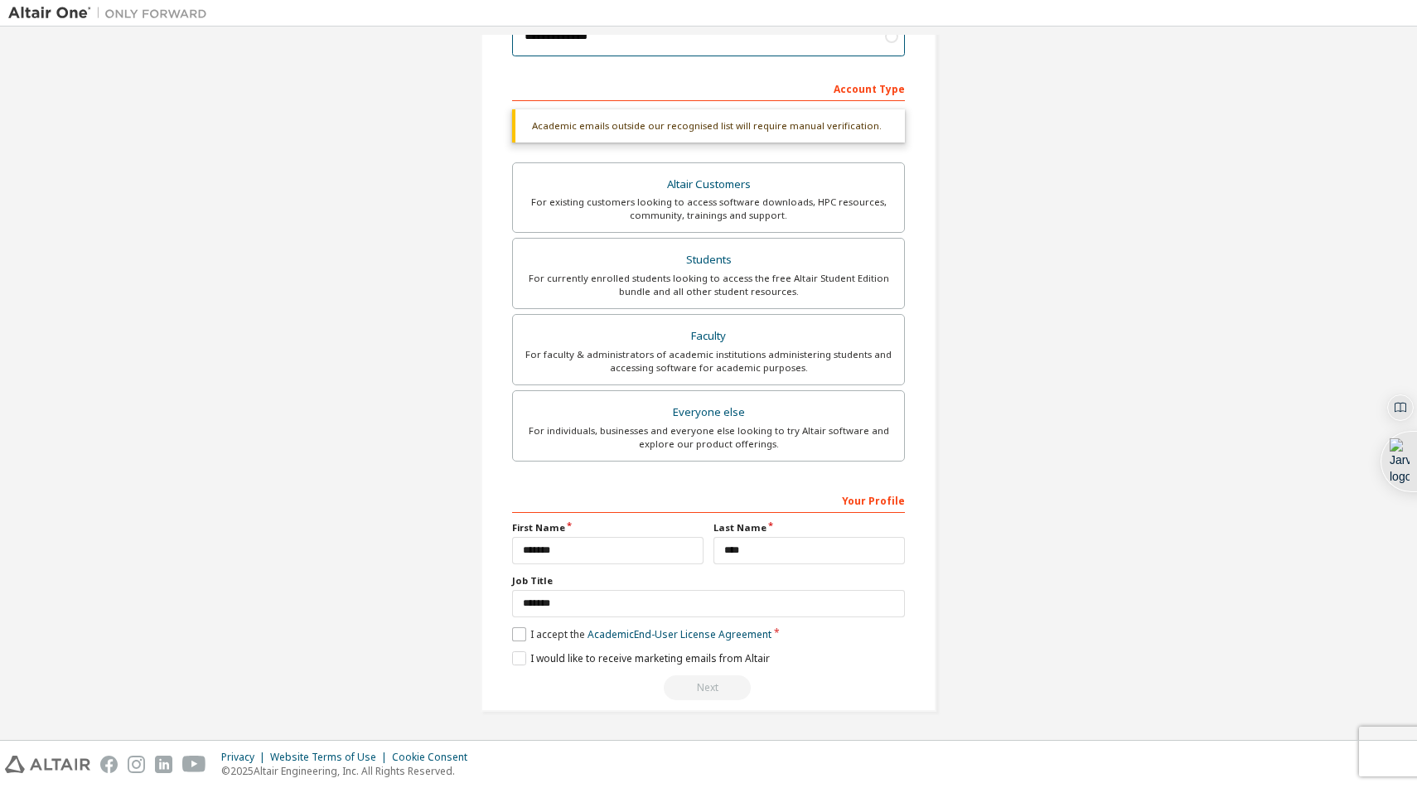 This screenshot has width=1417, height=788. Describe the element at coordinates (708, 185) in the screenshot. I see `div: Altair Customers` at that location.